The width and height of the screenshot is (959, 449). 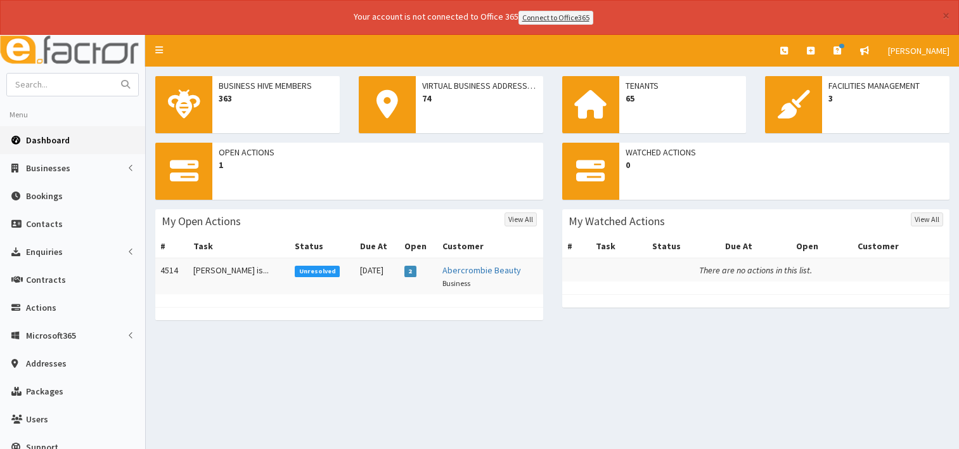 I want to click on td: 4514, so click(x=172, y=276).